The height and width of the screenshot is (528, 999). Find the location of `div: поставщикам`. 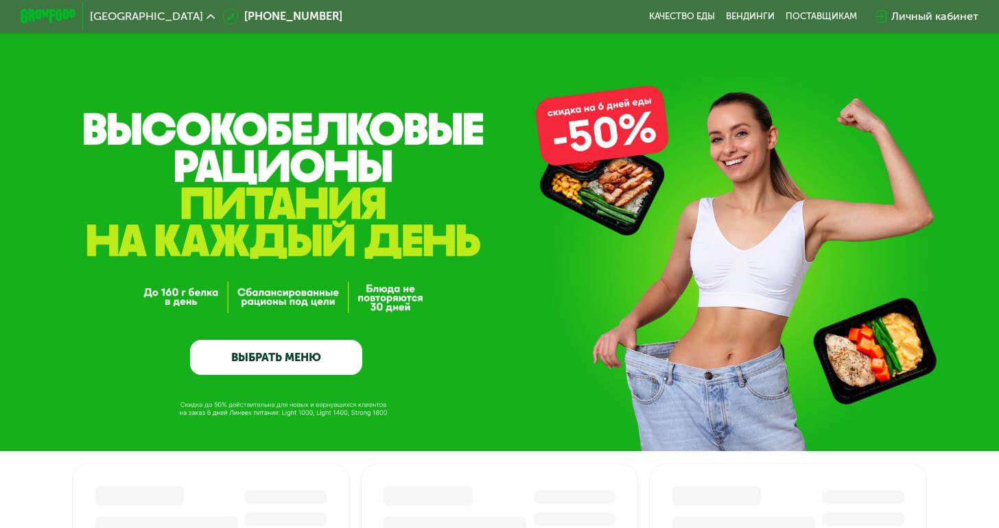

div: поставщикам is located at coordinates (821, 16).